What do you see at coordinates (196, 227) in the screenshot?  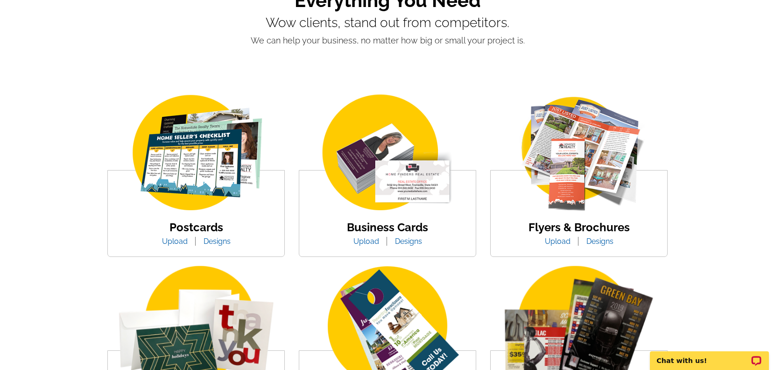 I see `a: Postcards` at bounding box center [196, 227].